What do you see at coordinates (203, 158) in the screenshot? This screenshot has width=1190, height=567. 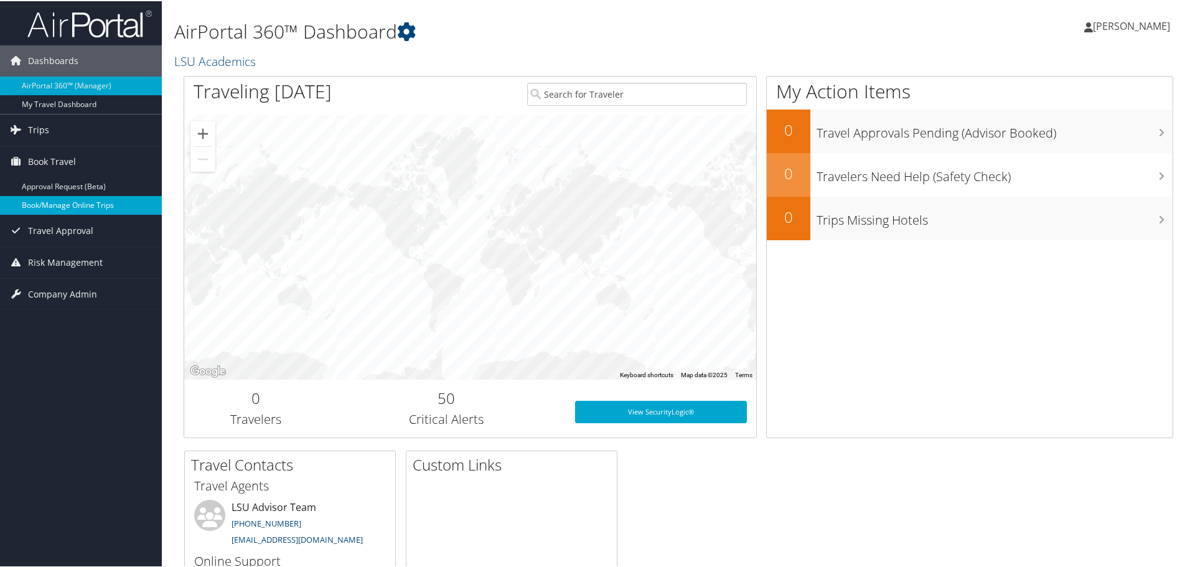 I see `button: Zoom out` at bounding box center [203, 158].